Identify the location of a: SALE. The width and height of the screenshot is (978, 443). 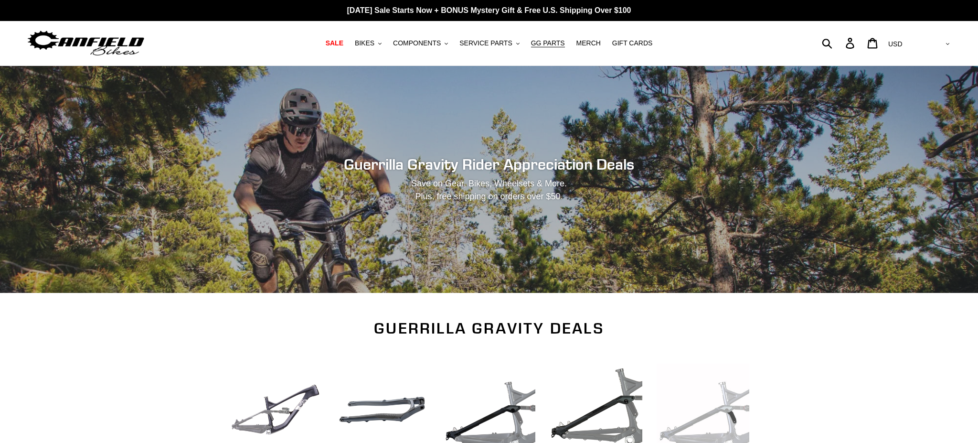
(334, 43).